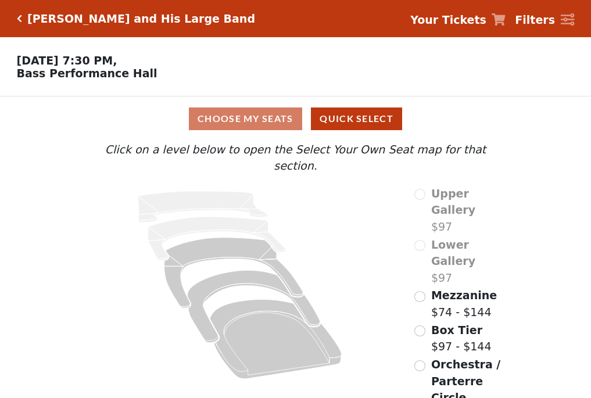 Image resolution: width=591 pixels, height=398 pixels. Describe the element at coordinates (544, 20) in the screenshot. I see `a: Filters` at that location.